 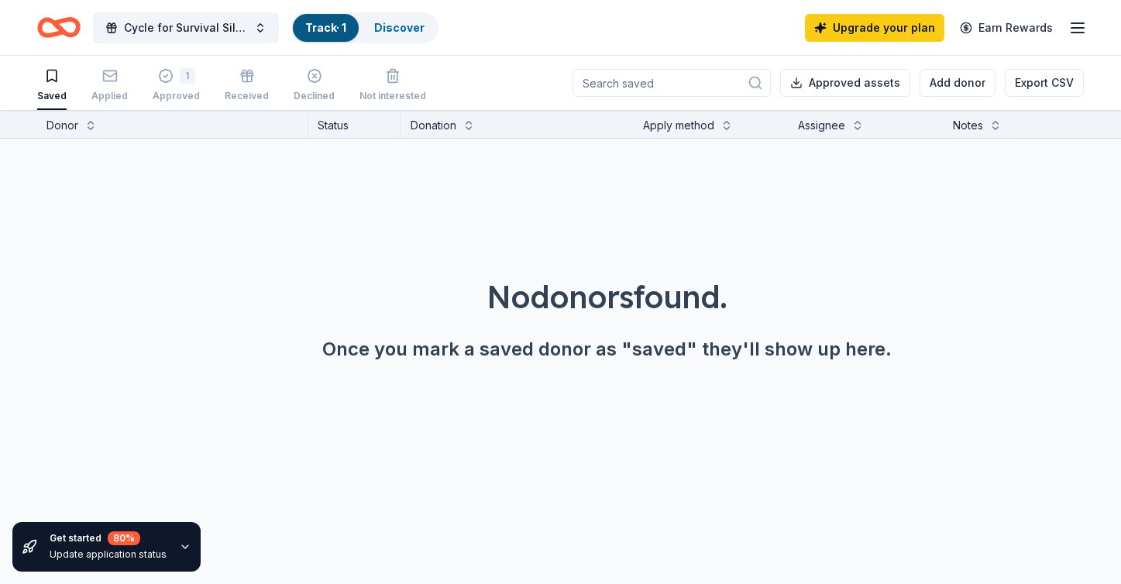 What do you see at coordinates (52, 96) in the screenshot?
I see `div: Saved` at bounding box center [52, 96].